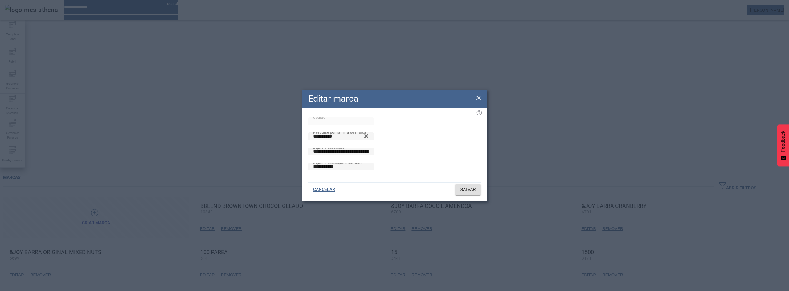 This screenshot has height=291, width=789. I want to click on span: SALVAR, so click(468, 190).